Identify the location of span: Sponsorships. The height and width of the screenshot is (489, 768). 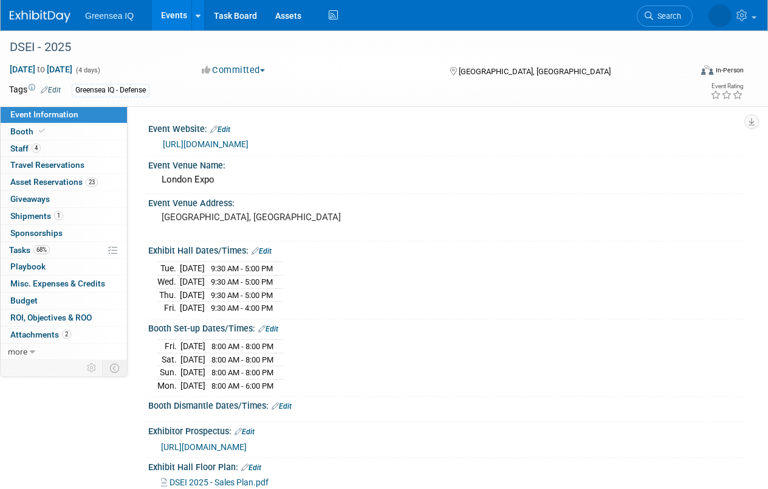
(36, 233).